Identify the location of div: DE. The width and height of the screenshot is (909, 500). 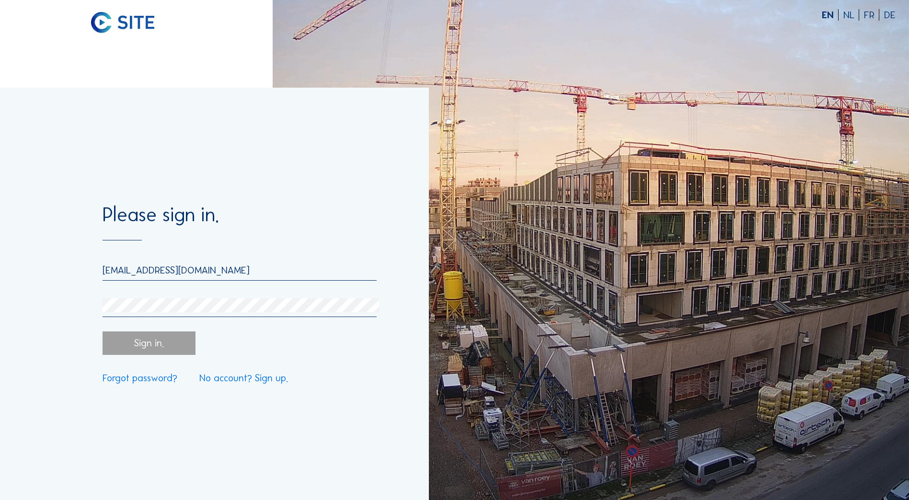
(890, 15).